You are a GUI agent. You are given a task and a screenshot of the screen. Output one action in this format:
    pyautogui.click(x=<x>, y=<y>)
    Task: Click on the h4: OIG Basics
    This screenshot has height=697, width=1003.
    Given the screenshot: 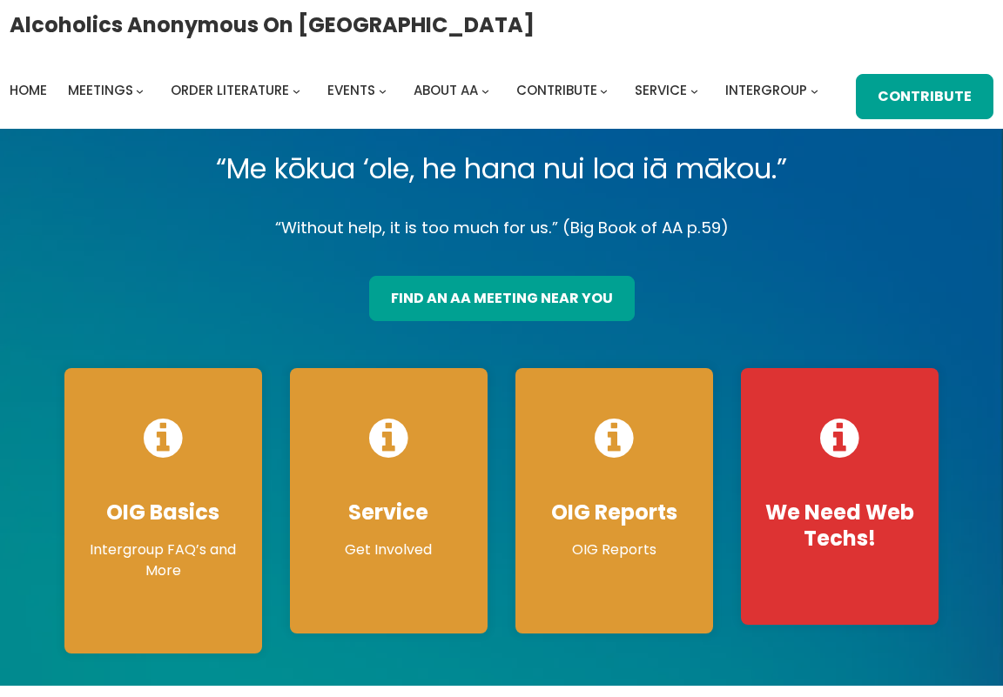 What is the action you would take?
    pyautogui.click(x=163, y=513)
    